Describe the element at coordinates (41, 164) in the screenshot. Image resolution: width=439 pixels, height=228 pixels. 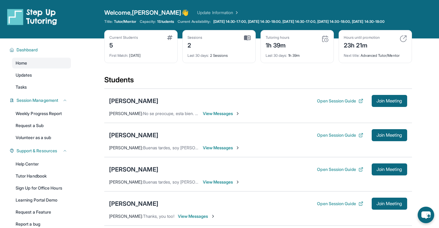
I see `a: Help Center` at that location.